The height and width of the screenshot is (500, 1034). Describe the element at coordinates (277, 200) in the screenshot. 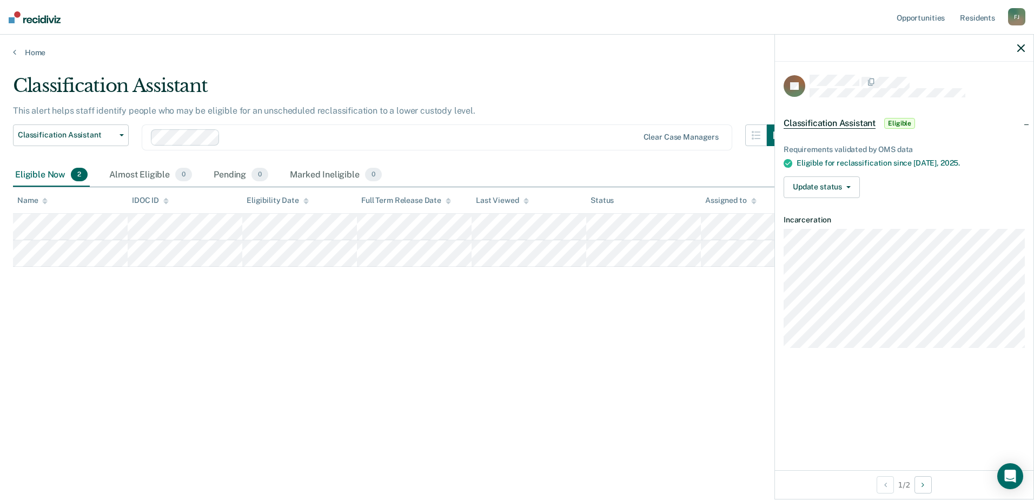

I see `div: Eligibility Date` at that location.